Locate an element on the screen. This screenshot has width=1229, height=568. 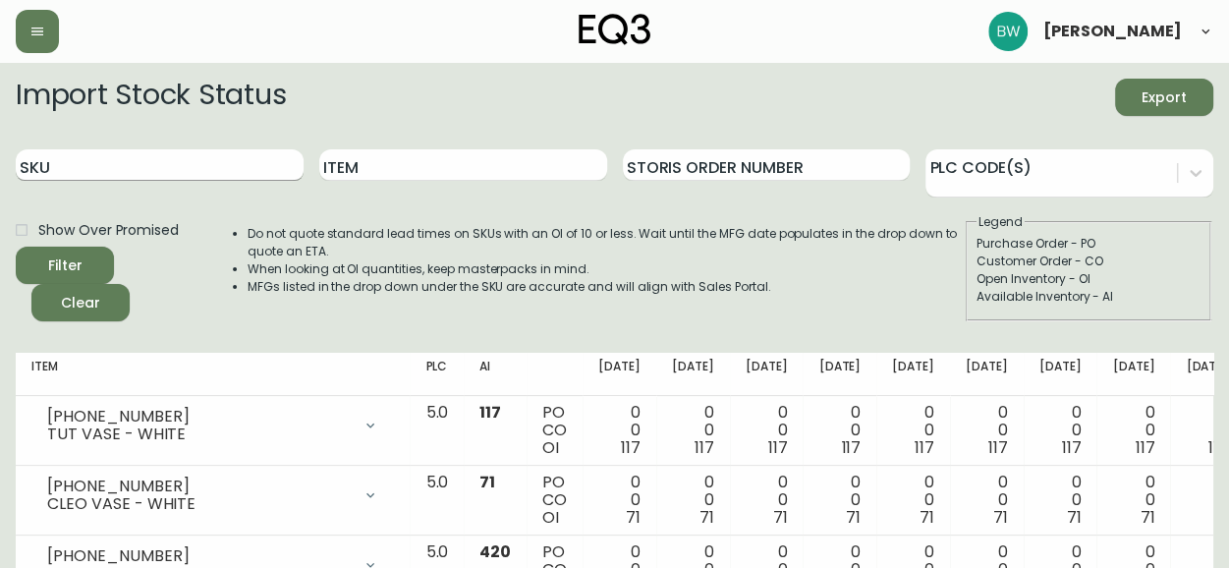
div: Filter is located at coordinates (65, 265).